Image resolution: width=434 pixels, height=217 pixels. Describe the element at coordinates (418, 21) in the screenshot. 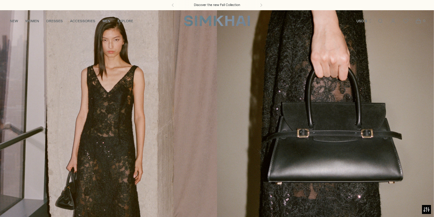

I see `a: Open cart modal` at that location.